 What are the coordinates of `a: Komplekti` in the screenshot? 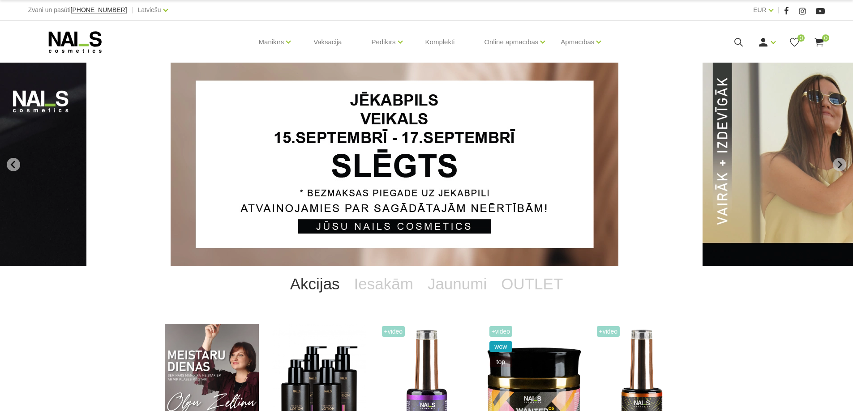 It's located at (440, 42).